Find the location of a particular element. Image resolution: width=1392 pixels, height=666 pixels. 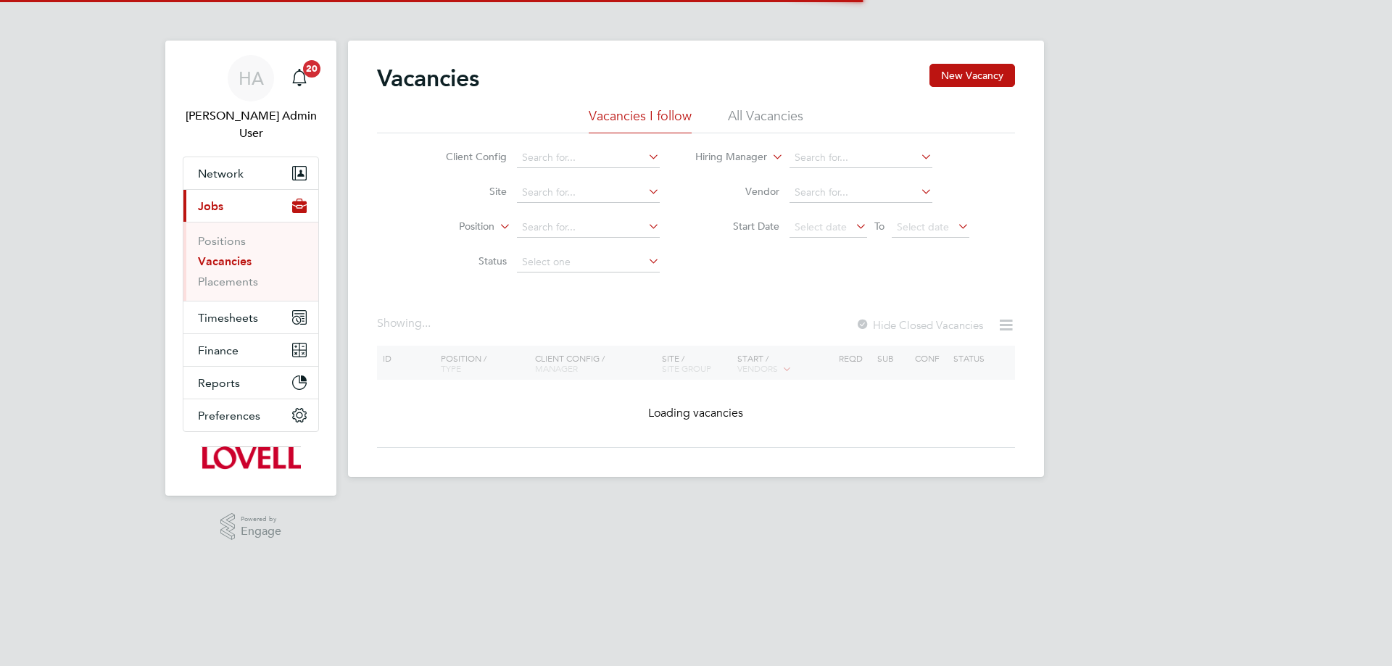

nav: Main navigation is located at coordinates (251, 268).